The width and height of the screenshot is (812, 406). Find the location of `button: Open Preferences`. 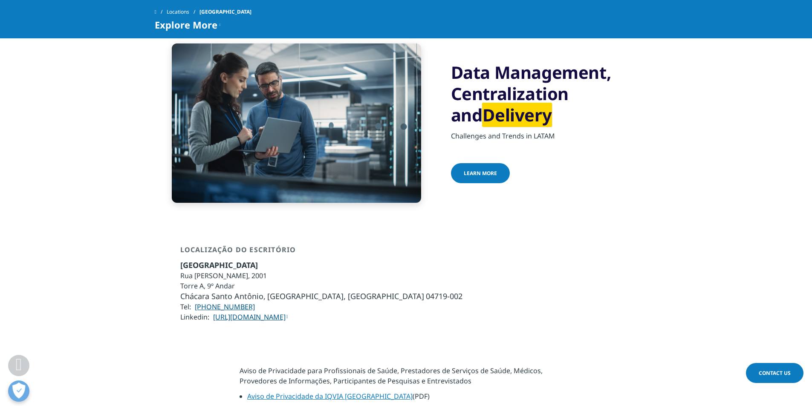

button: Open Preferences is located at coordinates (19, 391).